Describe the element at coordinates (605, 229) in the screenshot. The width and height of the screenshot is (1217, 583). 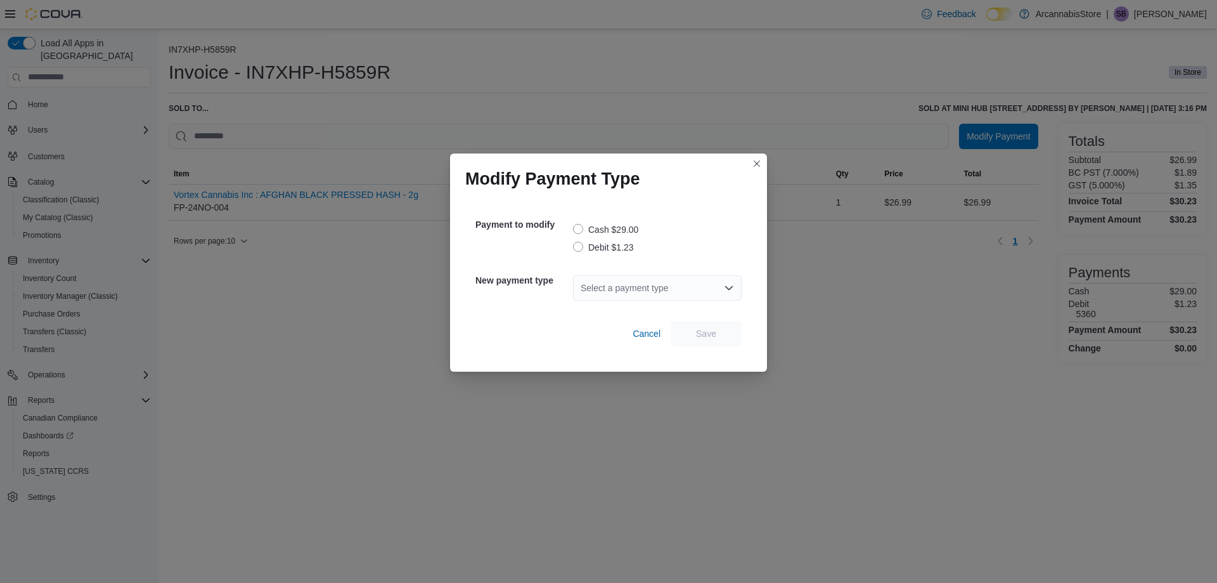
I see `label: Cash $29.00` at that location.